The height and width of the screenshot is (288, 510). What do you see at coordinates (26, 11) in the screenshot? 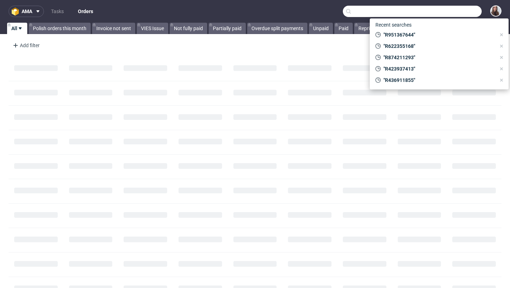
I see `button: ama` at bounding box center [26, 11].